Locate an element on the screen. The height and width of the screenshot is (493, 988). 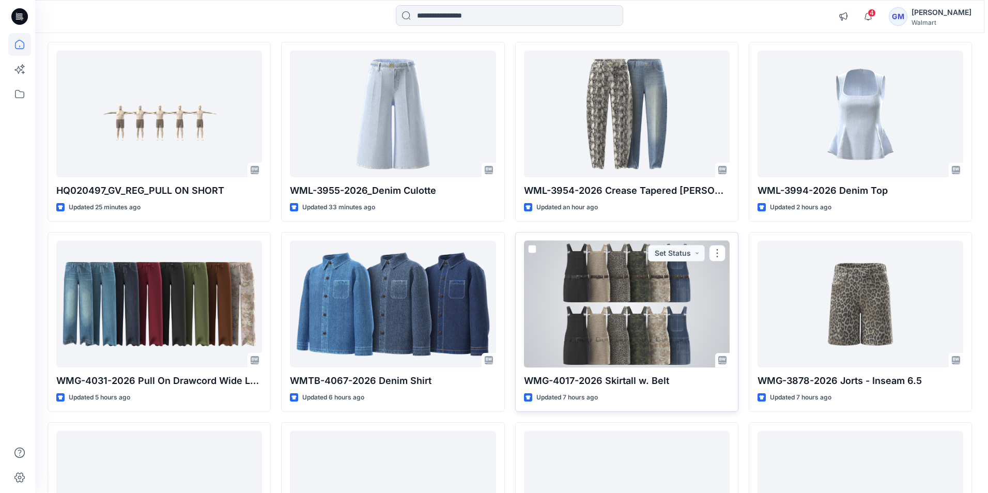
p: Updated 33 minutes ago is located at coordinates (334, 207).